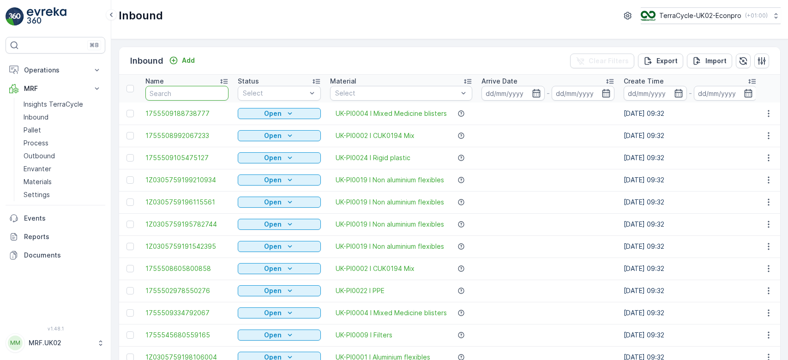 The width and height of the screenshot is (788, 360). What do you see at coordinates (187, 335) in the screenshot?
I see `a: 1755545680559165` at bounding box center [187, 335].